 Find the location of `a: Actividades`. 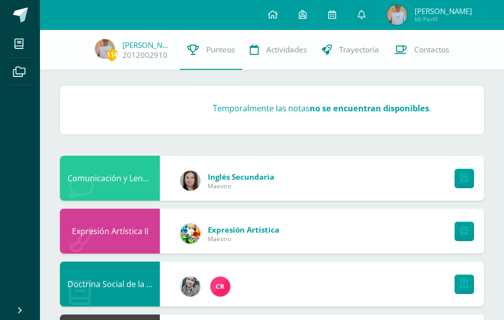

a: Actividades is located at coordinates (278, 50).